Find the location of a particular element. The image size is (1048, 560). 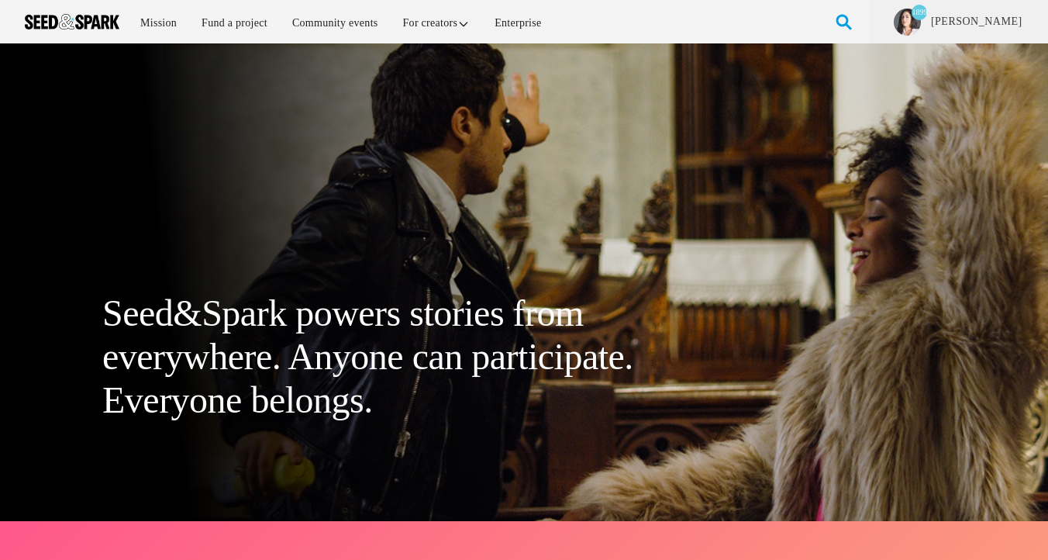

a: Fund a project is located at coordinates (234, 22).